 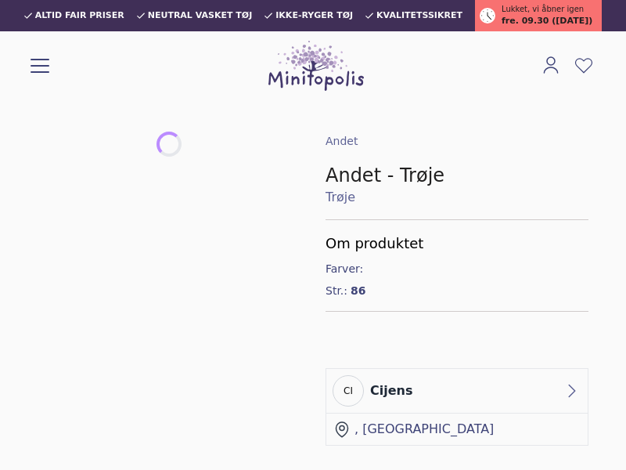 I want to click on a: Andet, so click(x=341, y=141).